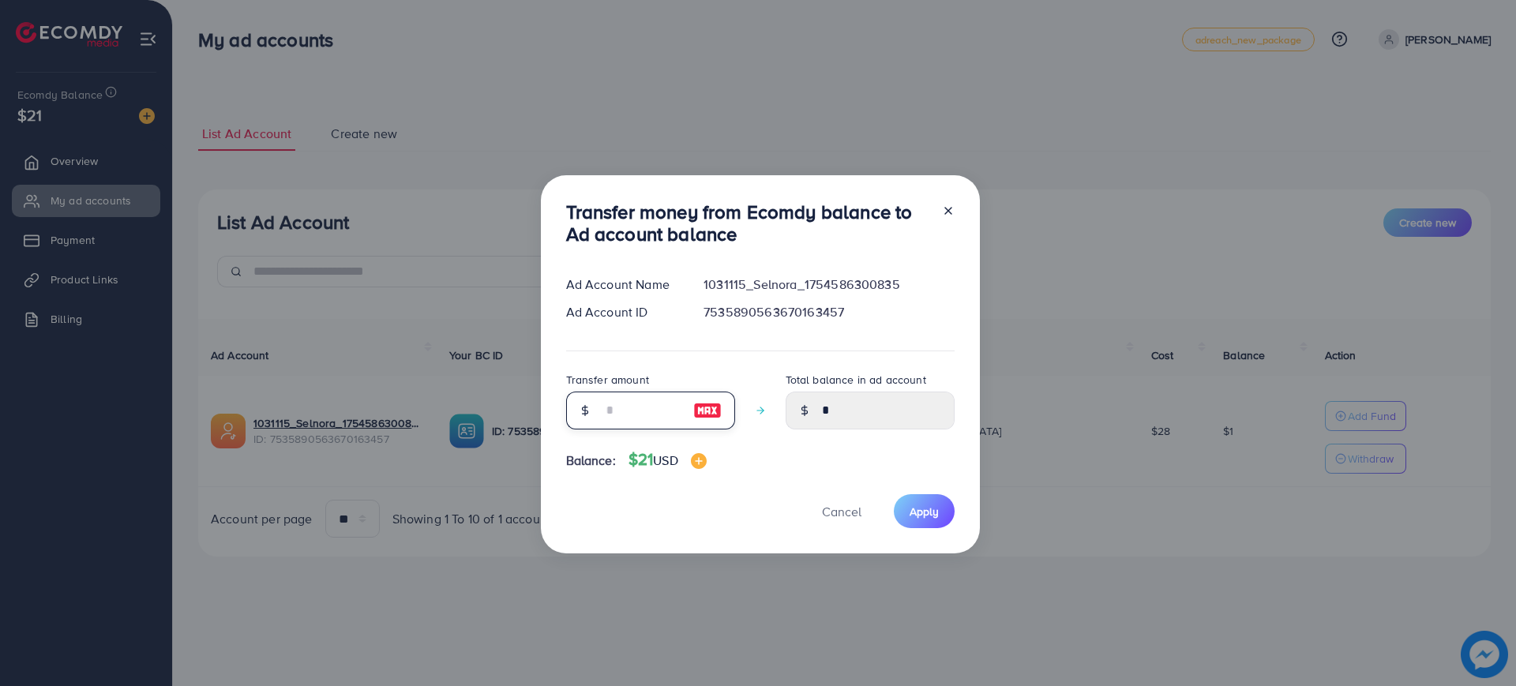 The height and width of the screenshot is (686, 1516). Describe the element at coordinates (607, 380) in the screenshot. I see `label: Transfer amount` at that location.